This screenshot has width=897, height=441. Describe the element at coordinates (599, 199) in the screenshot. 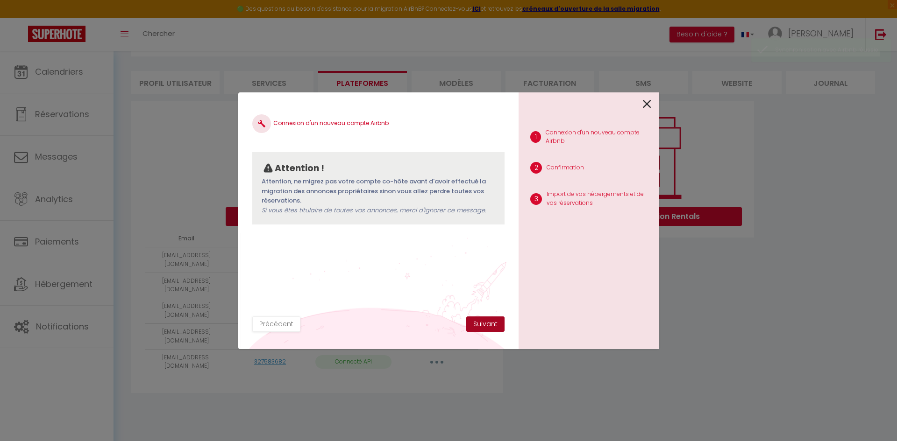

I see `p: Import de vos hébergements et de vos réservations` at that location.